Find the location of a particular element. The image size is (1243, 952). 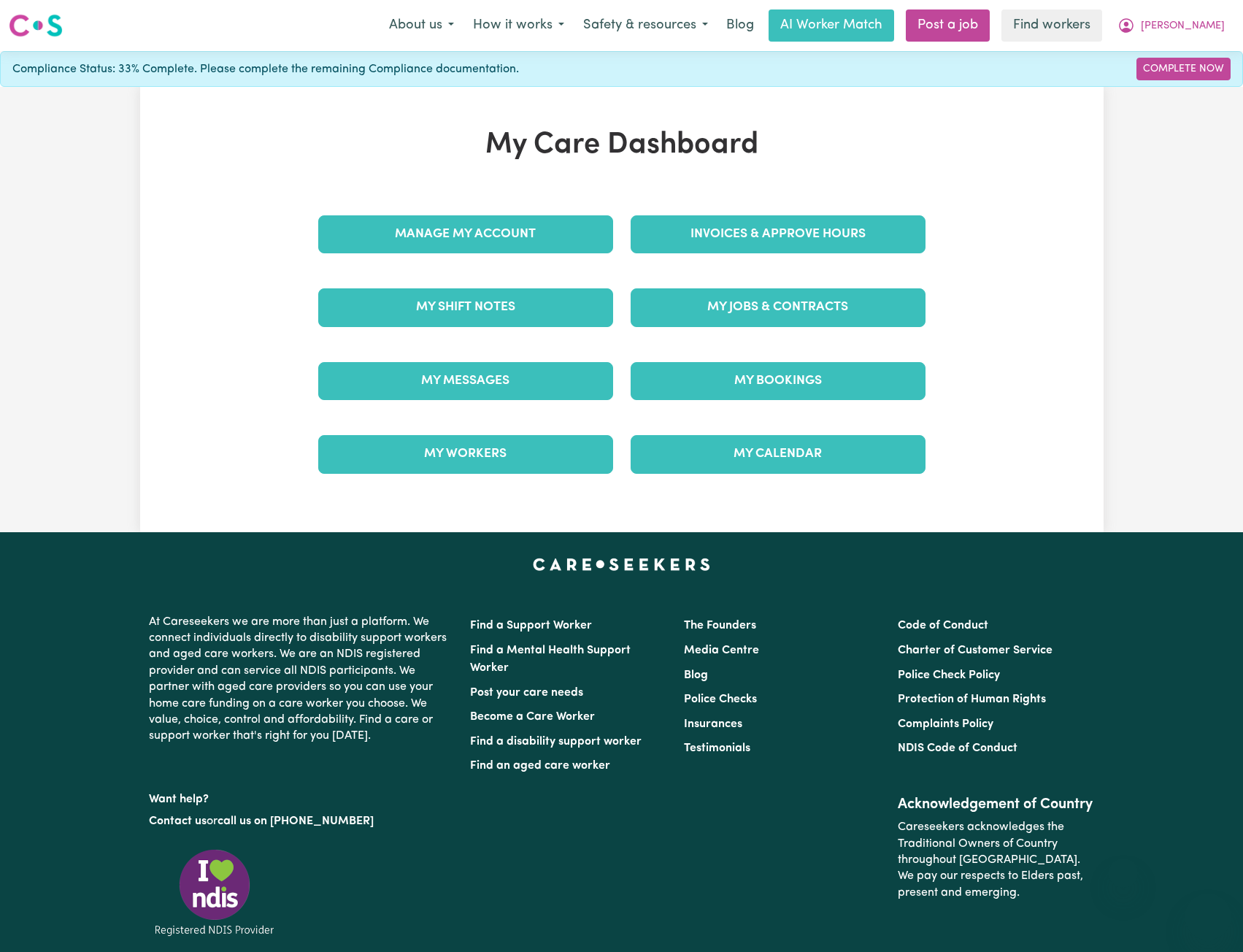

a: My Workers is located at coordinates (465, 454).